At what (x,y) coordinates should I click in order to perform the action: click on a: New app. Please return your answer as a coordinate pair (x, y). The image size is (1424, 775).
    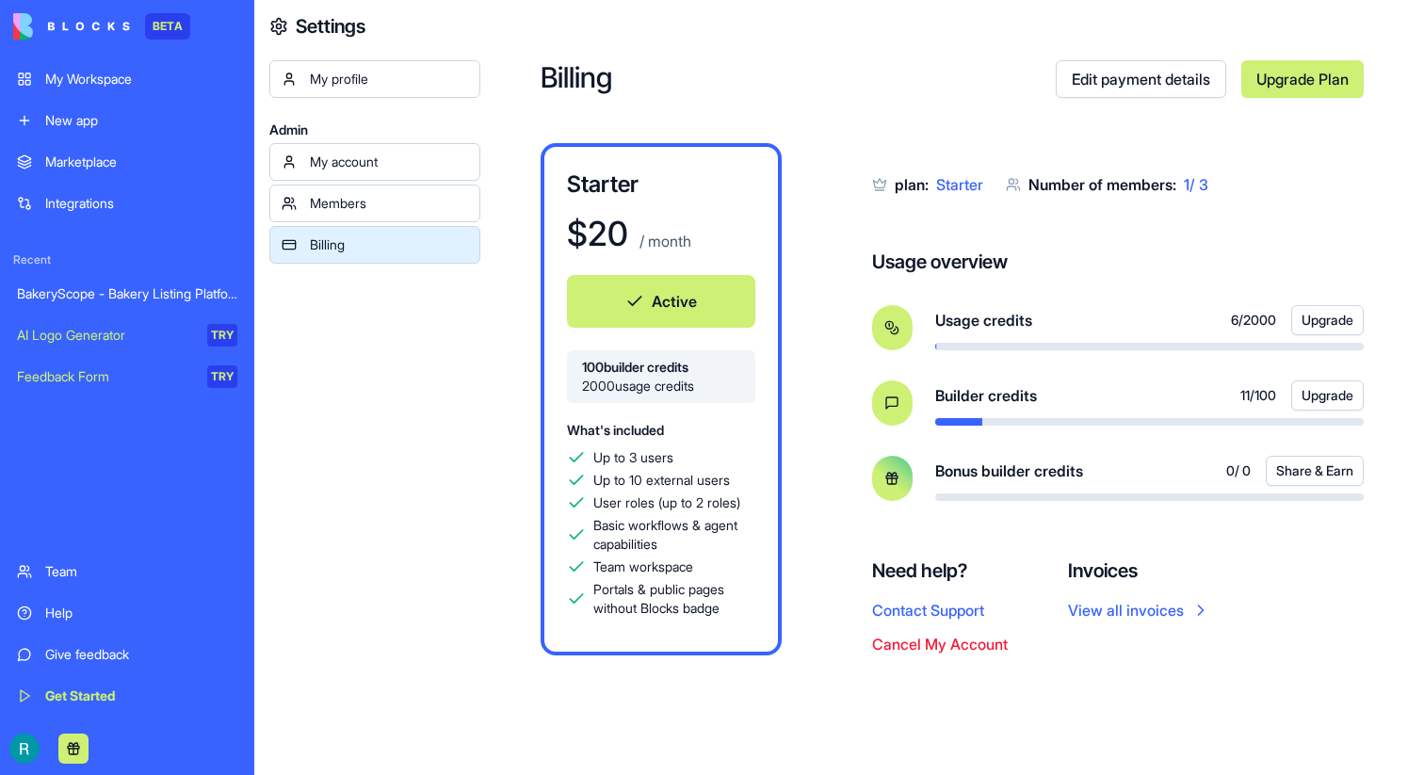
    Looking at the image, I should click on (127, 121).